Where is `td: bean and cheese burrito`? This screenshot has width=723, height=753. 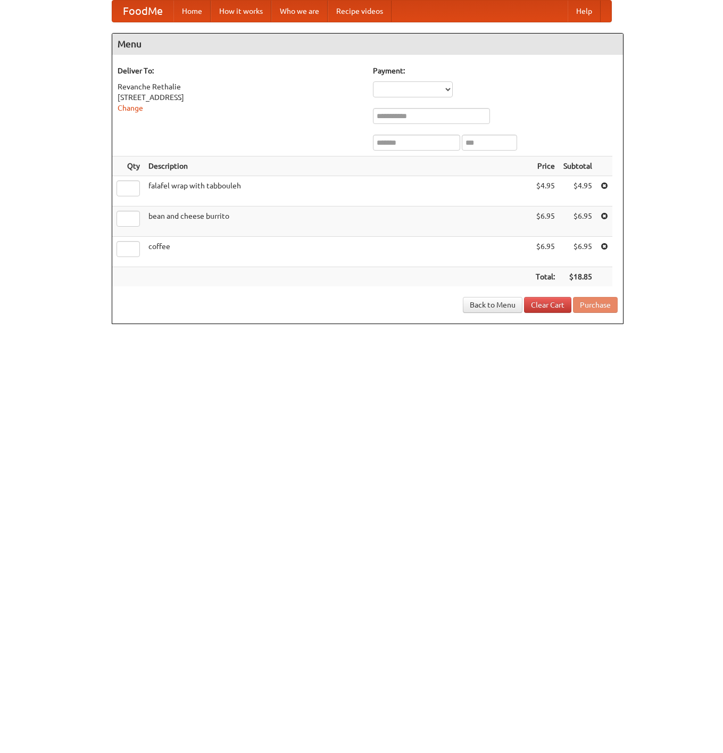
td: bean and cheese burrito is located at coordinates (338, 221).